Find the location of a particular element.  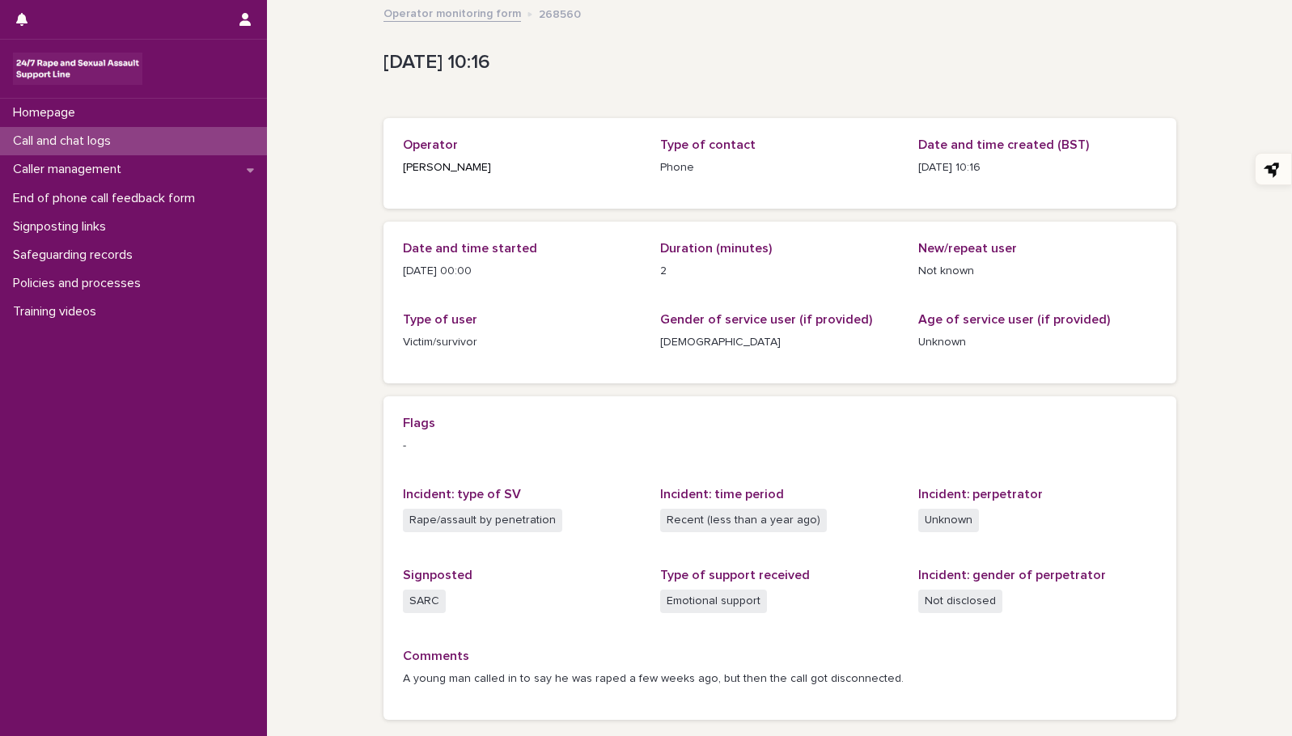

p: Phone is located at coordinates (779, 168).